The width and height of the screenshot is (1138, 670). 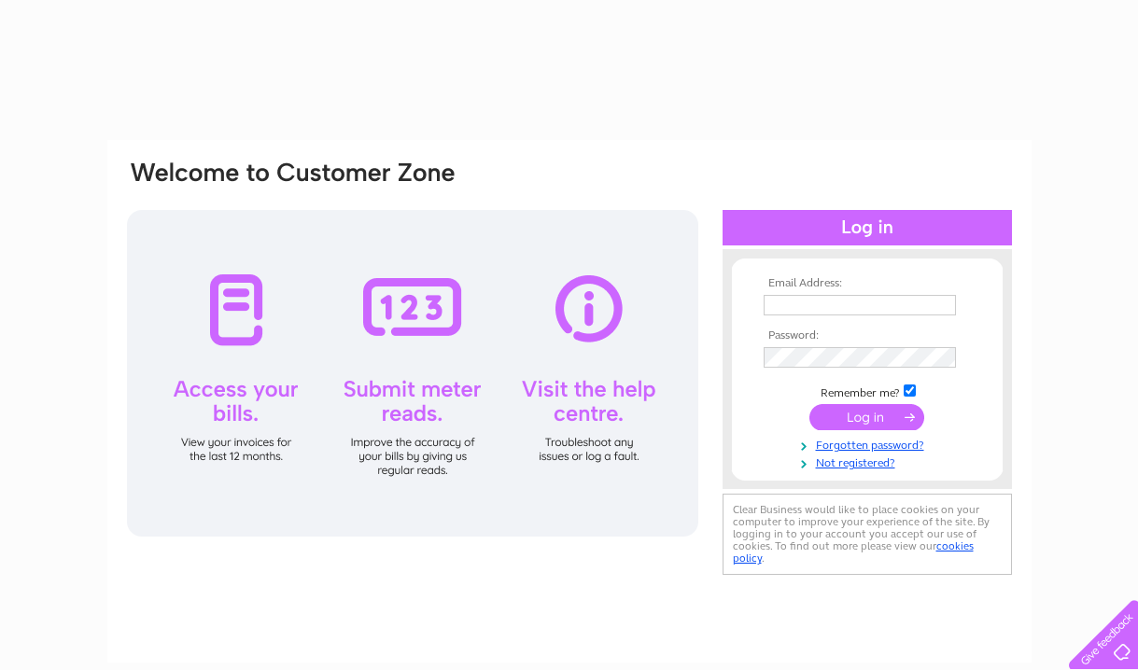 I want to click on th: Password:, so click(x=867, y=336).